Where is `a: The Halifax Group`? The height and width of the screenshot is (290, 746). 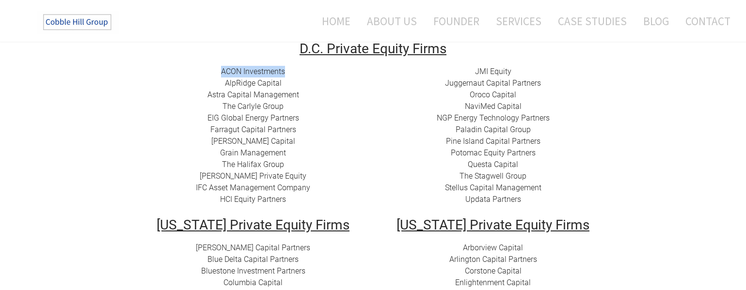
a: The Halifax Group is located at coordinates (253, 164).